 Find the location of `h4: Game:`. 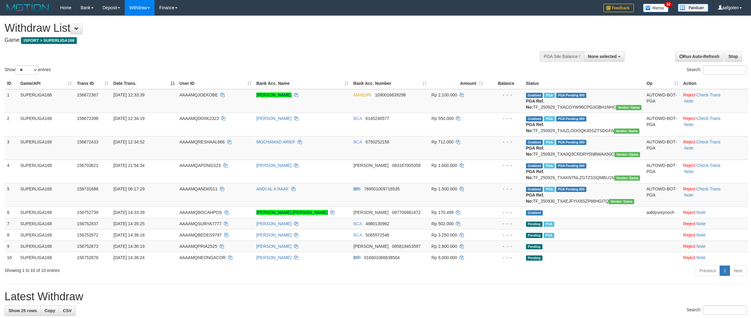

h4: Game: is located at coordinates (249, 40).